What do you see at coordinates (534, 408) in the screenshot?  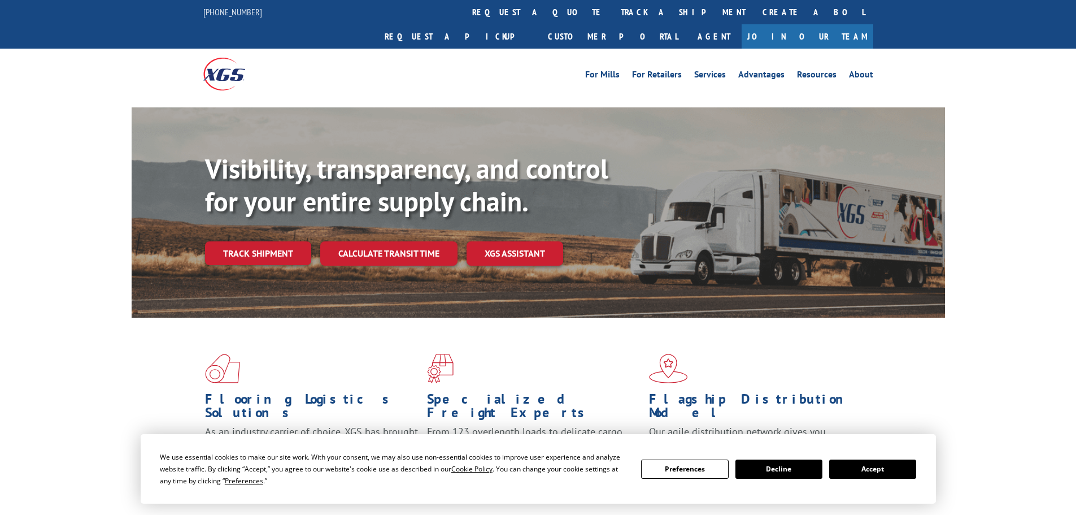 I see `h1: Specialized Freight Experts` at bounding box center [534, 408].